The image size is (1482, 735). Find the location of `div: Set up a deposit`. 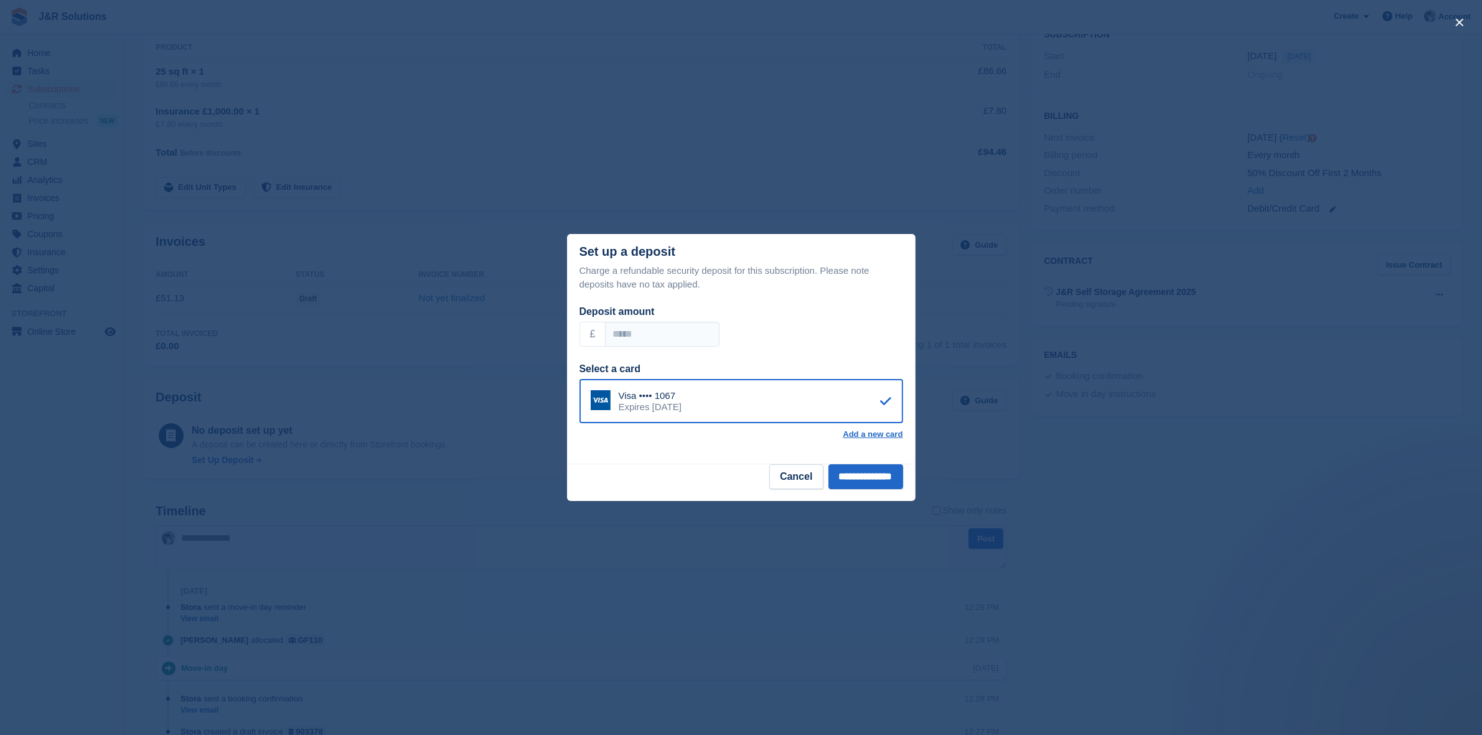

div: Set up a deposit is located at coordinates (628, 252).